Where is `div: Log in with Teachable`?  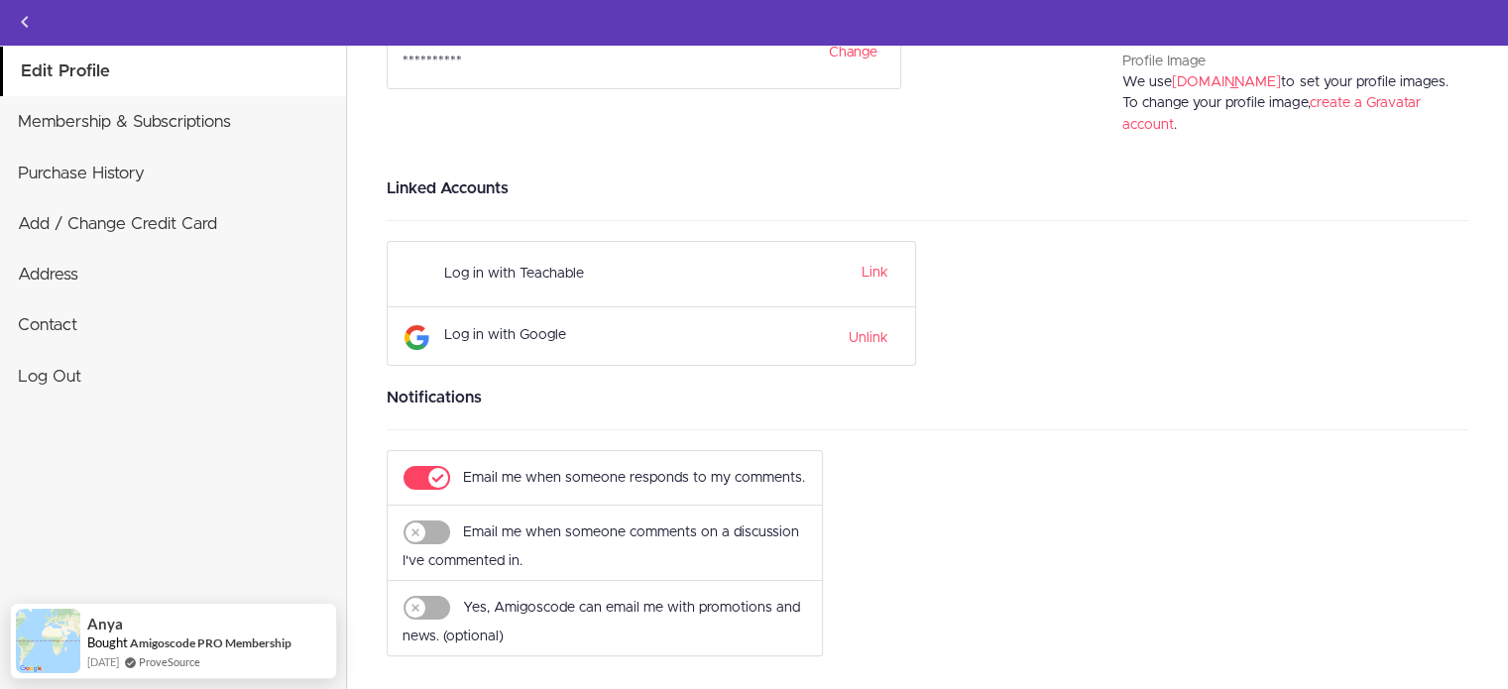
div: Log in with Teachable is located at coordinates (603, 274).